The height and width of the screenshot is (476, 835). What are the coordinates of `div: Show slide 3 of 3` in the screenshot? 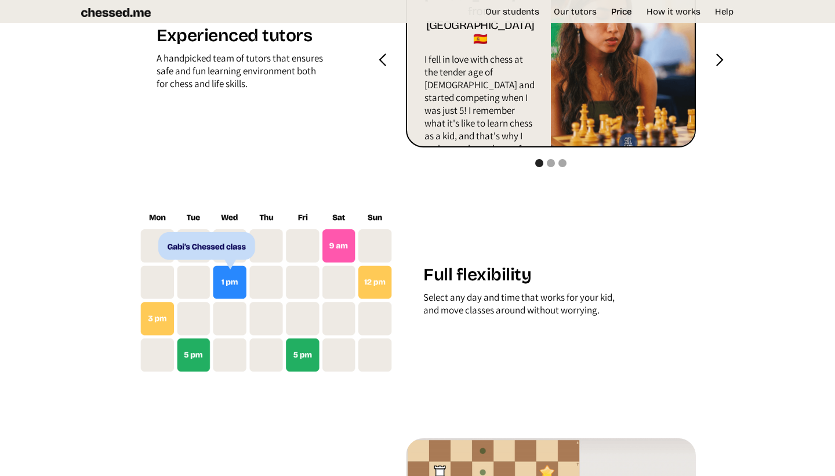 It's located at (563, 163).